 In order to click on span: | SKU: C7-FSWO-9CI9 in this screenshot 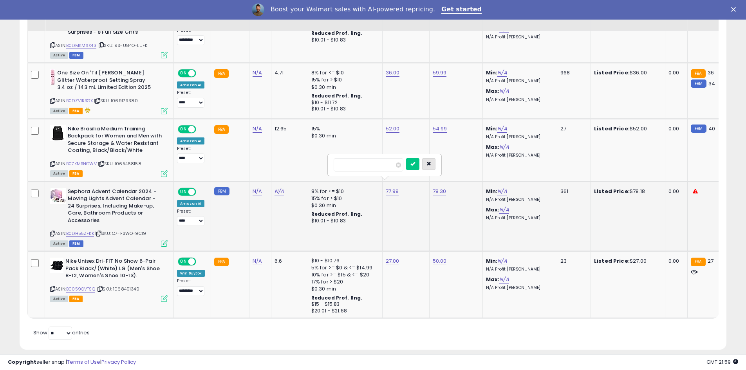, I will do `click(121, 233)`.